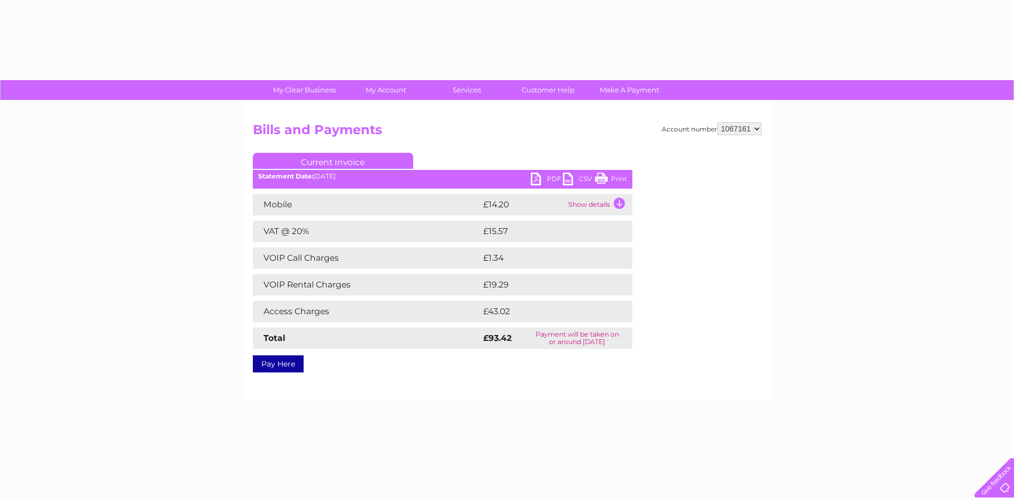 Image resolution: width=1014 pixels, height=498 pixels. Describe the element at coordinates (274, 338) in the screenshot. I see `strong: Total` at that location.